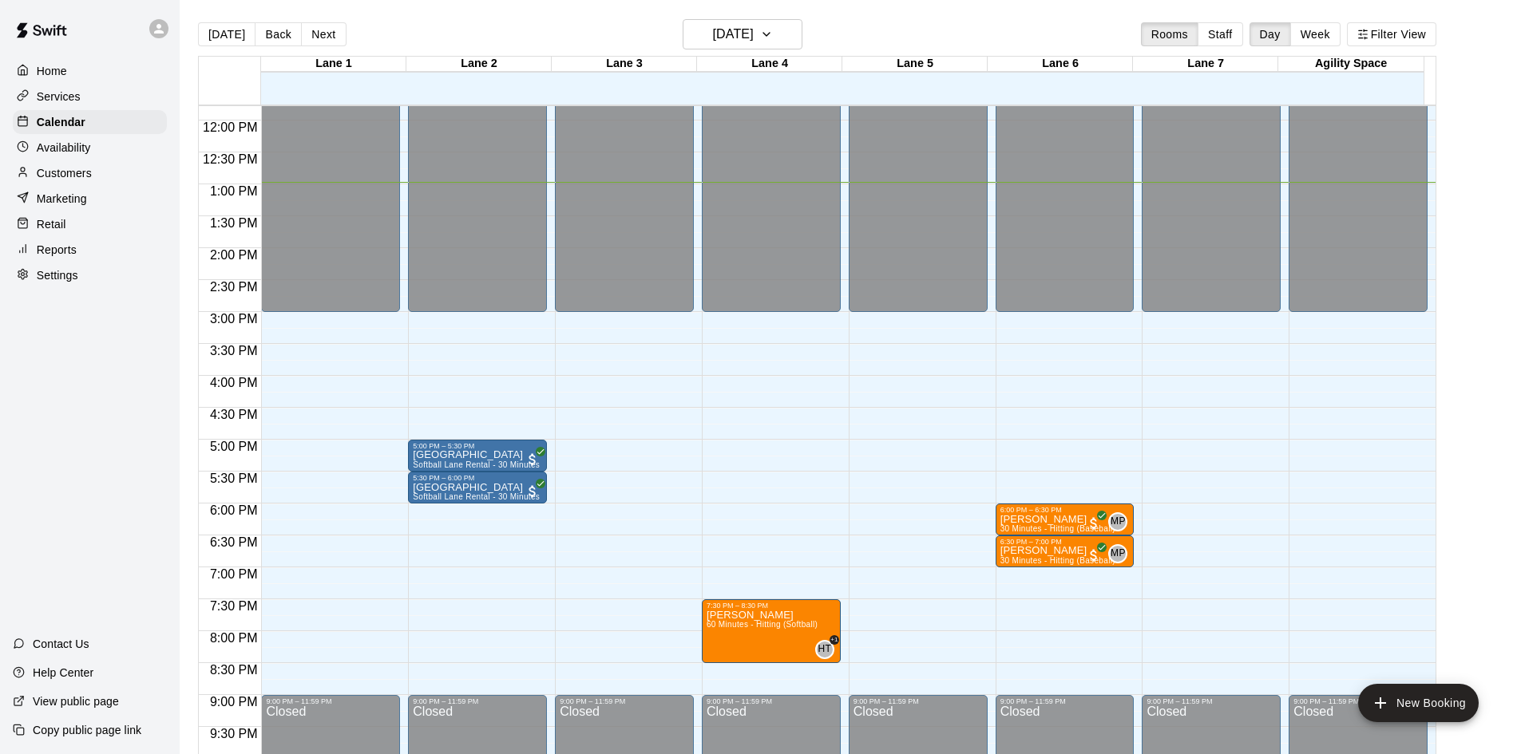  Describe the element at coordinates (1065, 552) in the screenshot. I see `div: 6:30 PM – 7:00 PM: Jackson Ramsey` at that location.